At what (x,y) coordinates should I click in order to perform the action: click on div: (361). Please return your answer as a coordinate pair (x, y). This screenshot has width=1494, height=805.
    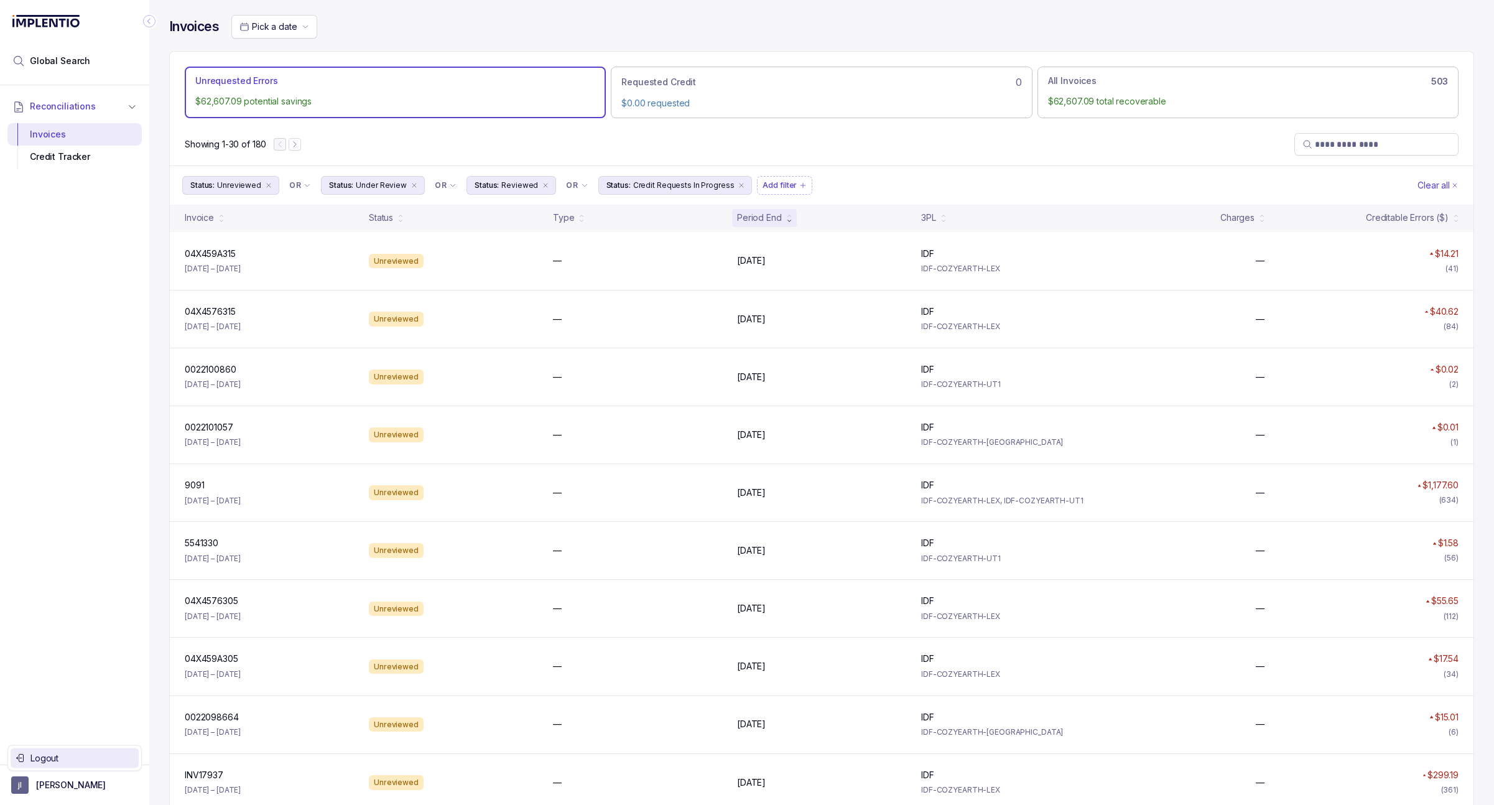
    Looking at the image, I should click on (1450, 790).